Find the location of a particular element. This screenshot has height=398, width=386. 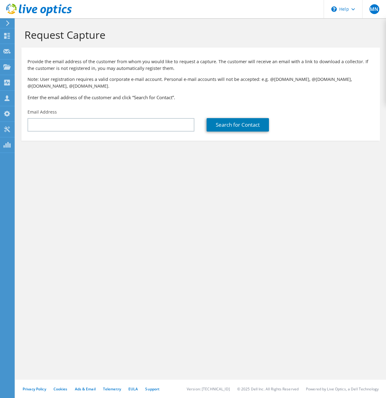

a: EULA is located at coordinates (133, 389).